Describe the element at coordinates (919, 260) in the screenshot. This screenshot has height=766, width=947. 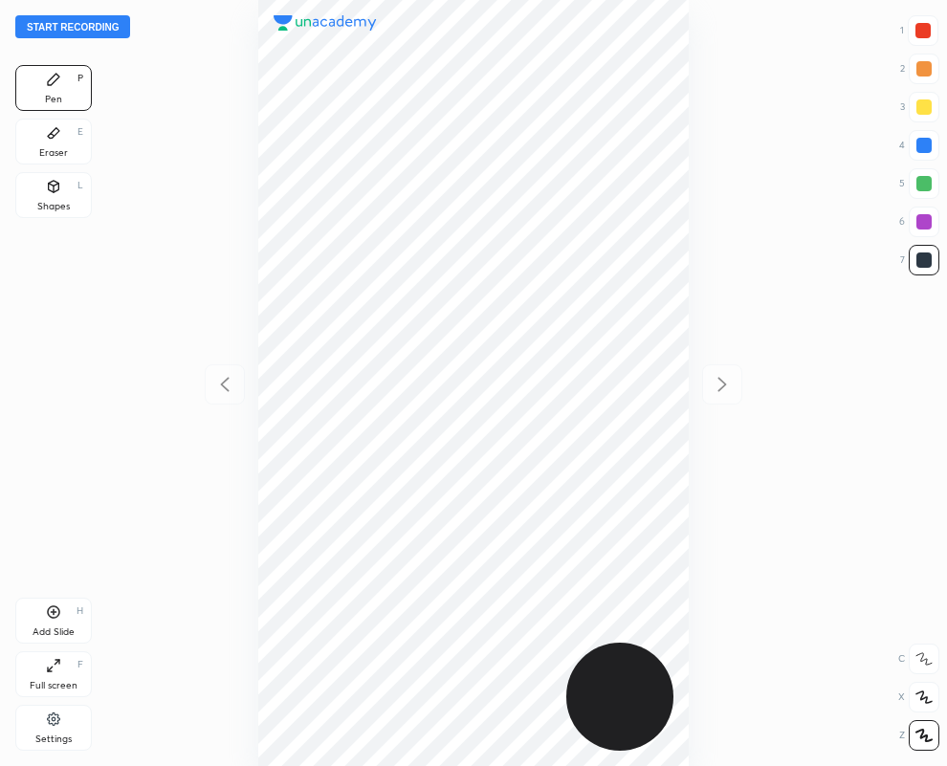
I see `div: 7` at that location.